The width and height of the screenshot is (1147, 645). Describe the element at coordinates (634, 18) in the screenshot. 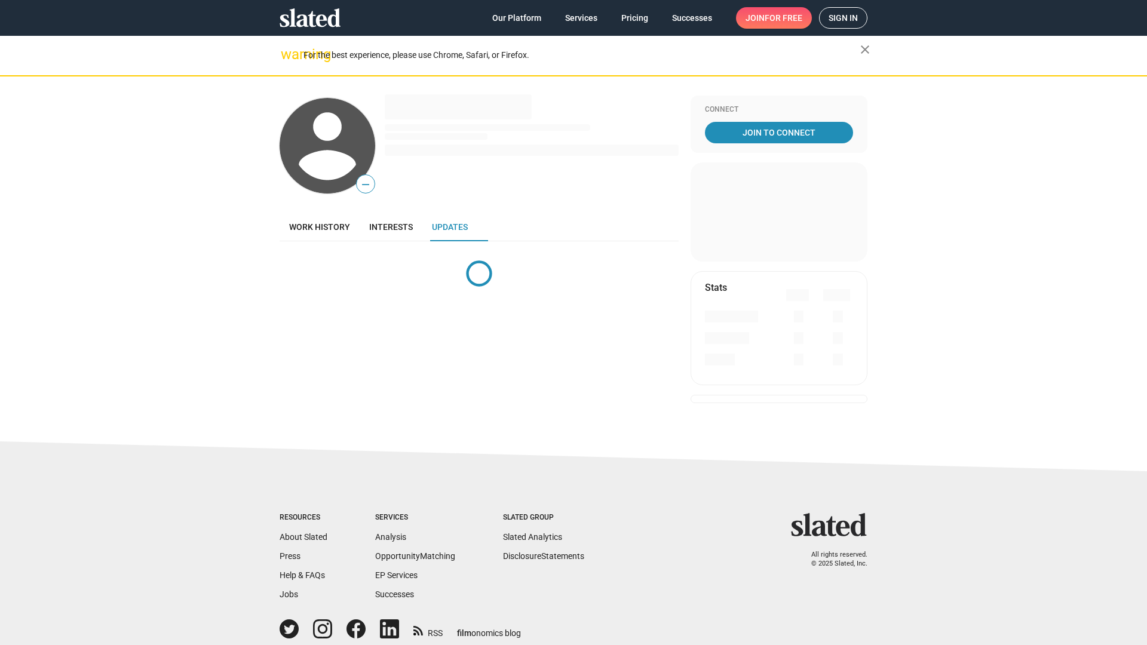

I see `span: Pricing` at that location.